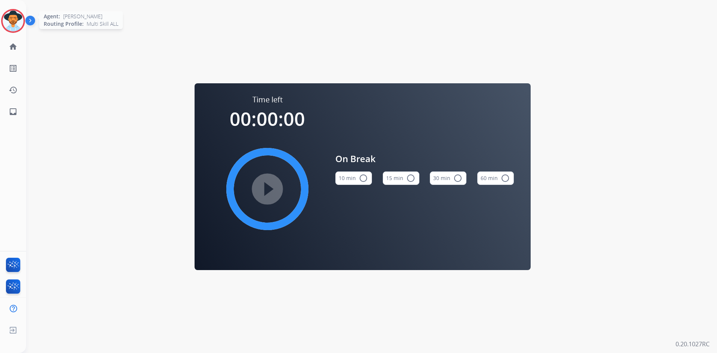  What do you see at coordinates (13, 21) in the screenshot?
I see `img: avatar` at bounding box center [13, 21].